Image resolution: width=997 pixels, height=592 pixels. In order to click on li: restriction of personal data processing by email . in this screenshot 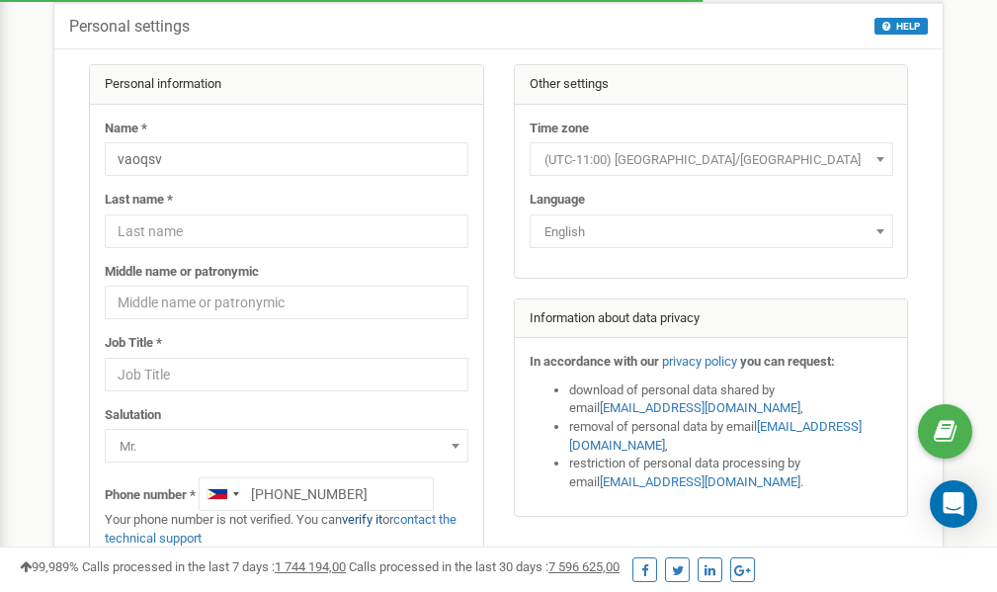, I will do `click(731, 472)`.